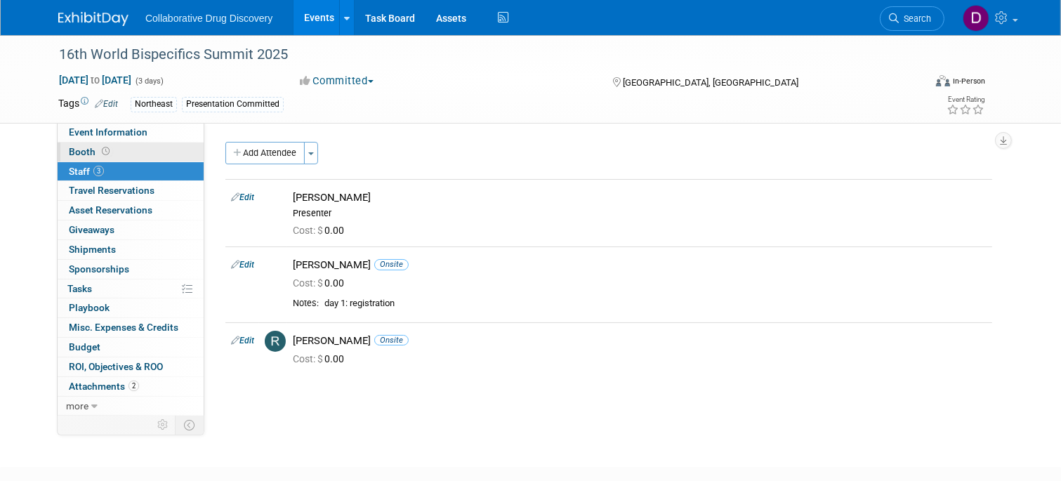 This screenshot has width=1061, height=481. What do you see at coordinates (131, 289) in the screenshot?
I see `a: Tasks` at bounding box center [131, 289].